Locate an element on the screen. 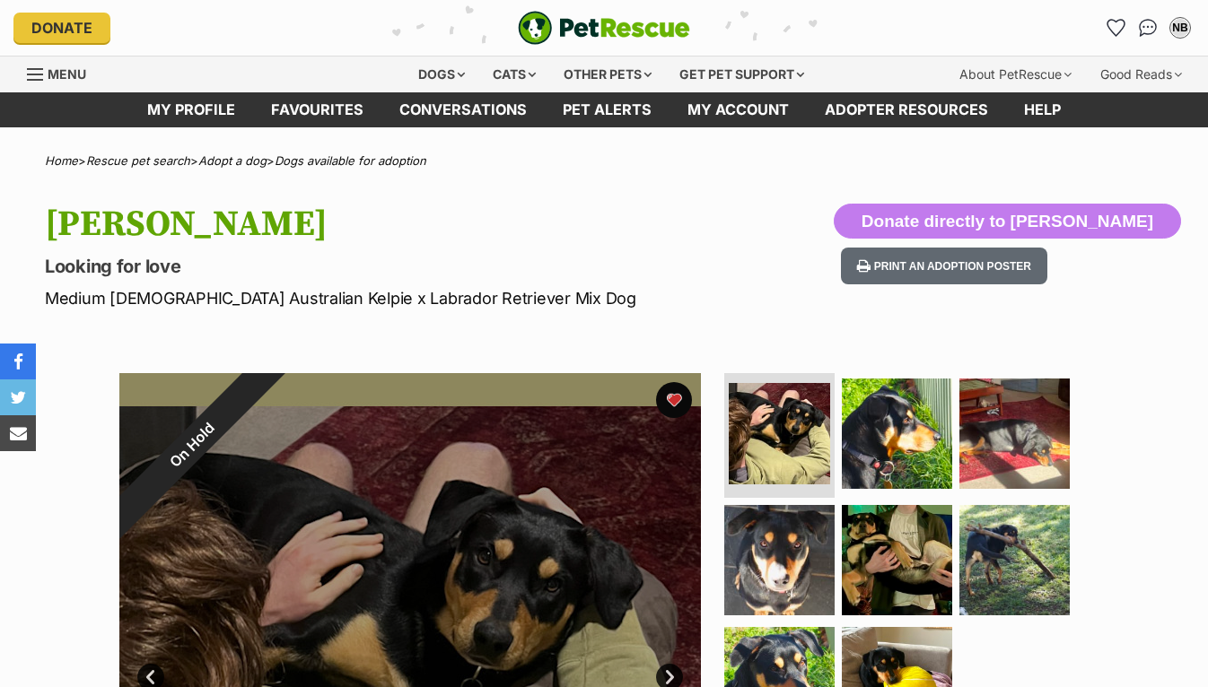  a: Adopter resources is located at coordinates (906, 109).